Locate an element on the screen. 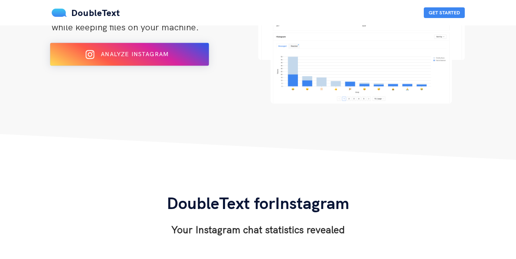 Image resolution: width=516 pixels, height=259 pixels. a: Analyze Instagram is located at coordinates (129, 57).